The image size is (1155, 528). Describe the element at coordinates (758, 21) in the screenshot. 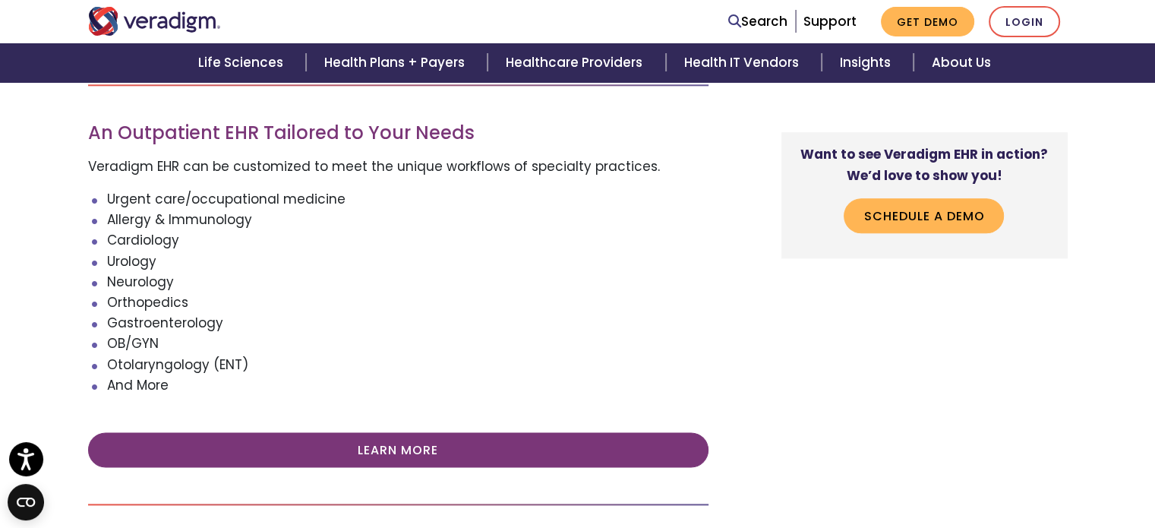

I see `a: Search` at that location.